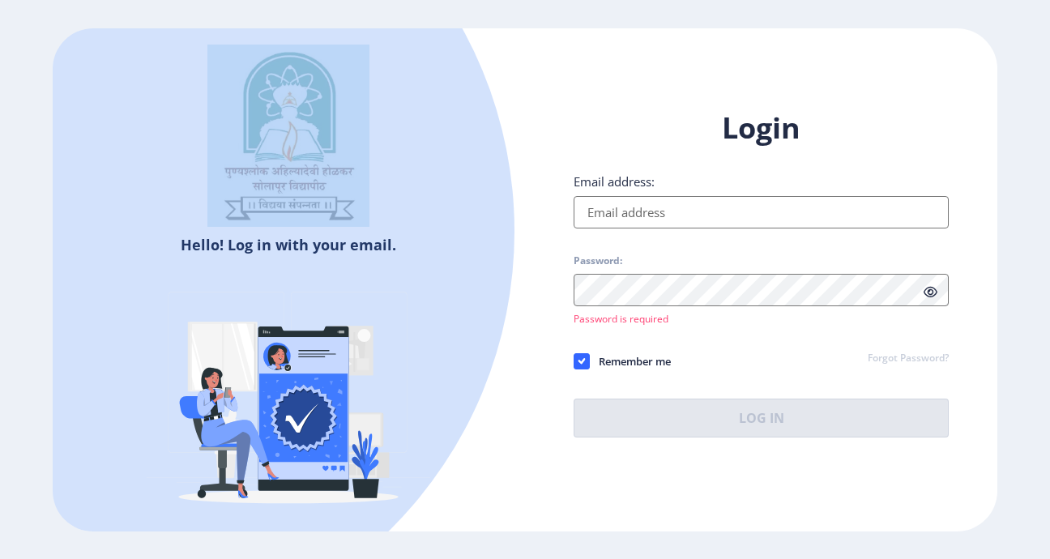 The height and width of the screenshot is (559, 1050). What do you see at coordinates (288, 136) in the screenshot?
I see `img: sulogo.png` at bounding box center [288, 136].